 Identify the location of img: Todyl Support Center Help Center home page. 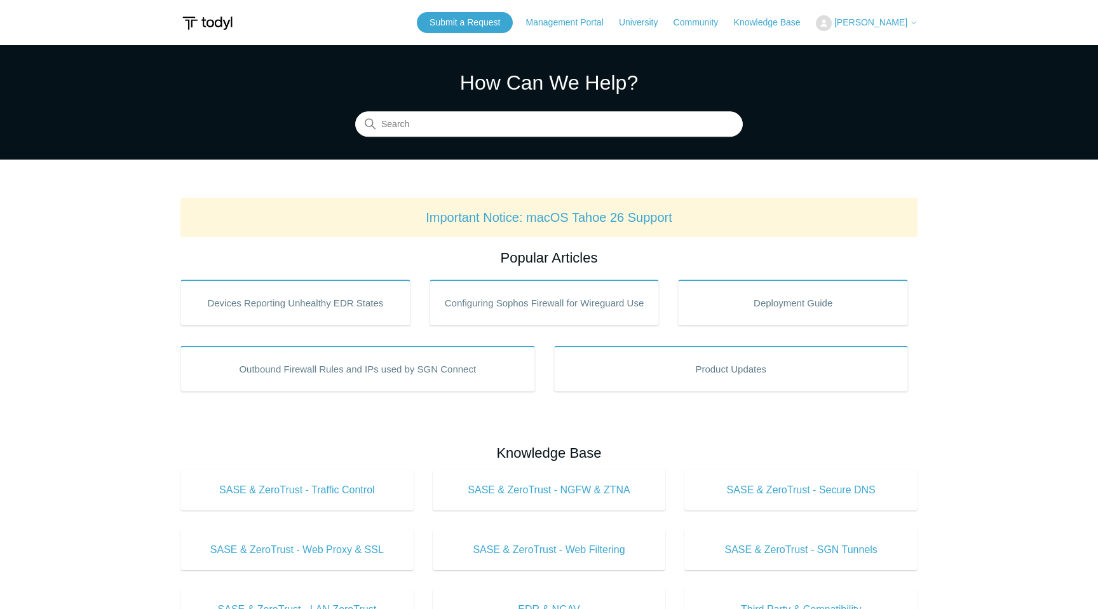
(207, 23).